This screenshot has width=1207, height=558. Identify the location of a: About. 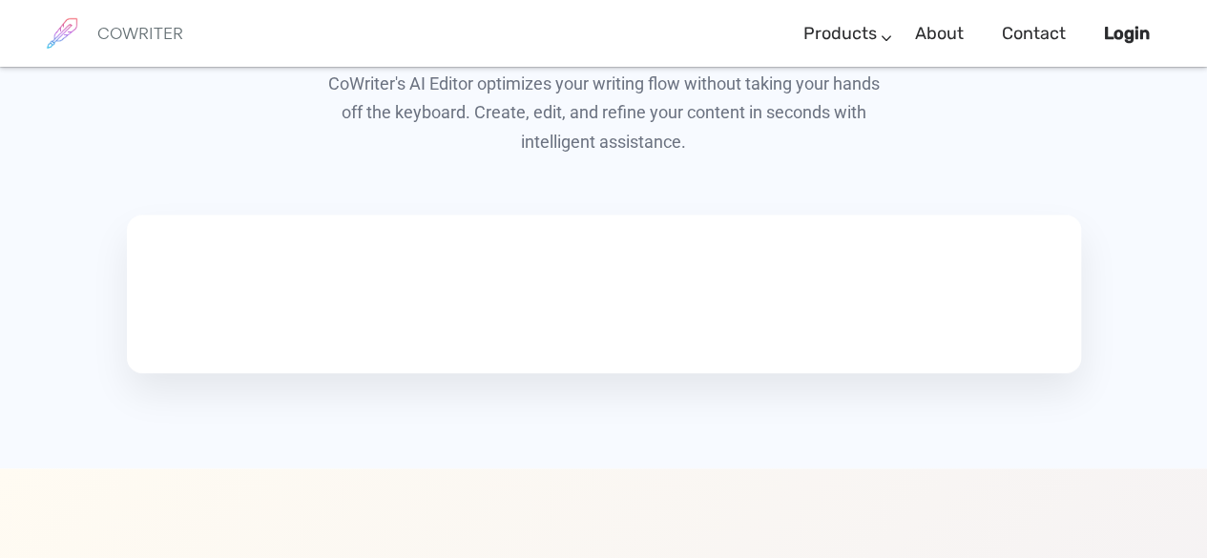
(939, 33).